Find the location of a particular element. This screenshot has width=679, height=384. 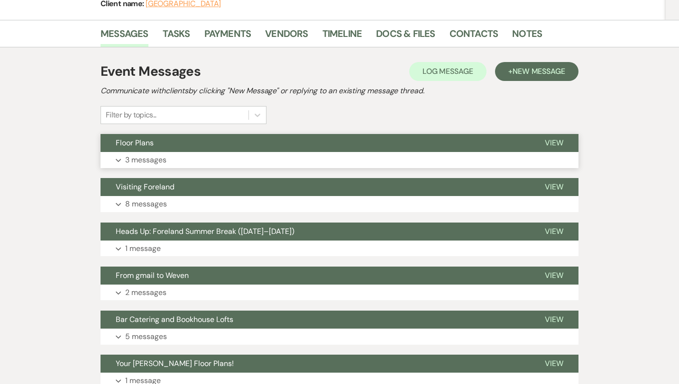

button: 8 messages is located at coordinates (339, 204).